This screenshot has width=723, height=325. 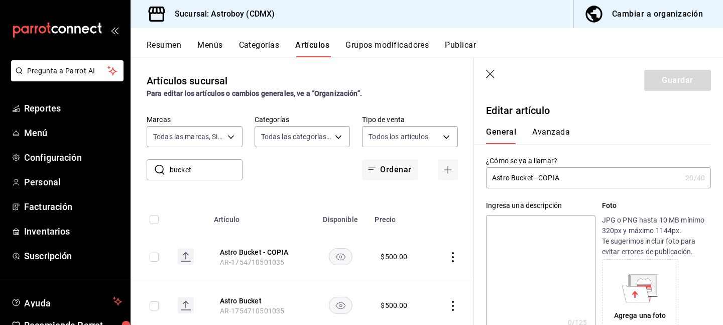 What do you see at coordinates (390, 170) in the screenshot?
I see `button: Ordenar` at bounding box center [390, 170].